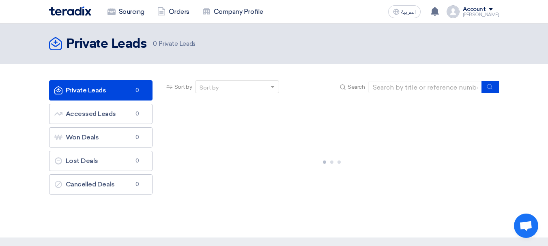 Image resolution: width=548 pixels, height=246 pixels. I want to click on span: Sort by, so click(183, 87).